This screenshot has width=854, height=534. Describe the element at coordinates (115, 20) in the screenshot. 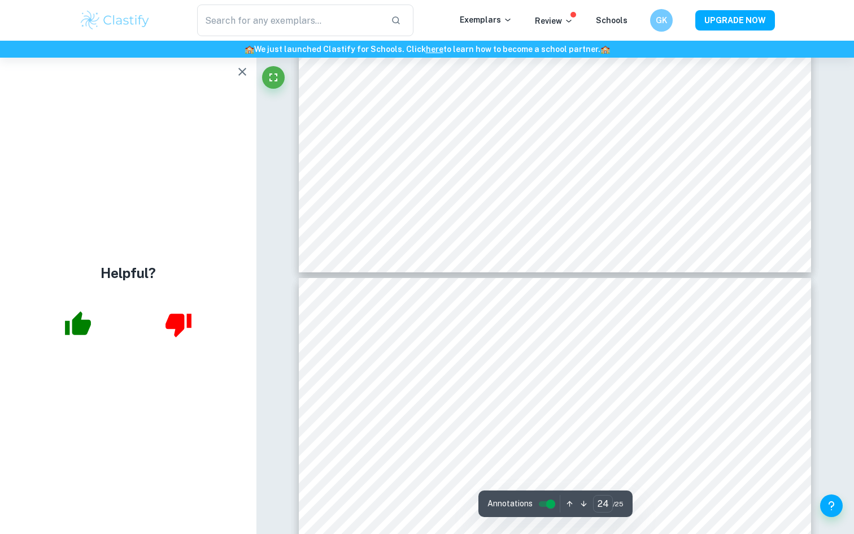

I see `img: Clastify logo` at that location.